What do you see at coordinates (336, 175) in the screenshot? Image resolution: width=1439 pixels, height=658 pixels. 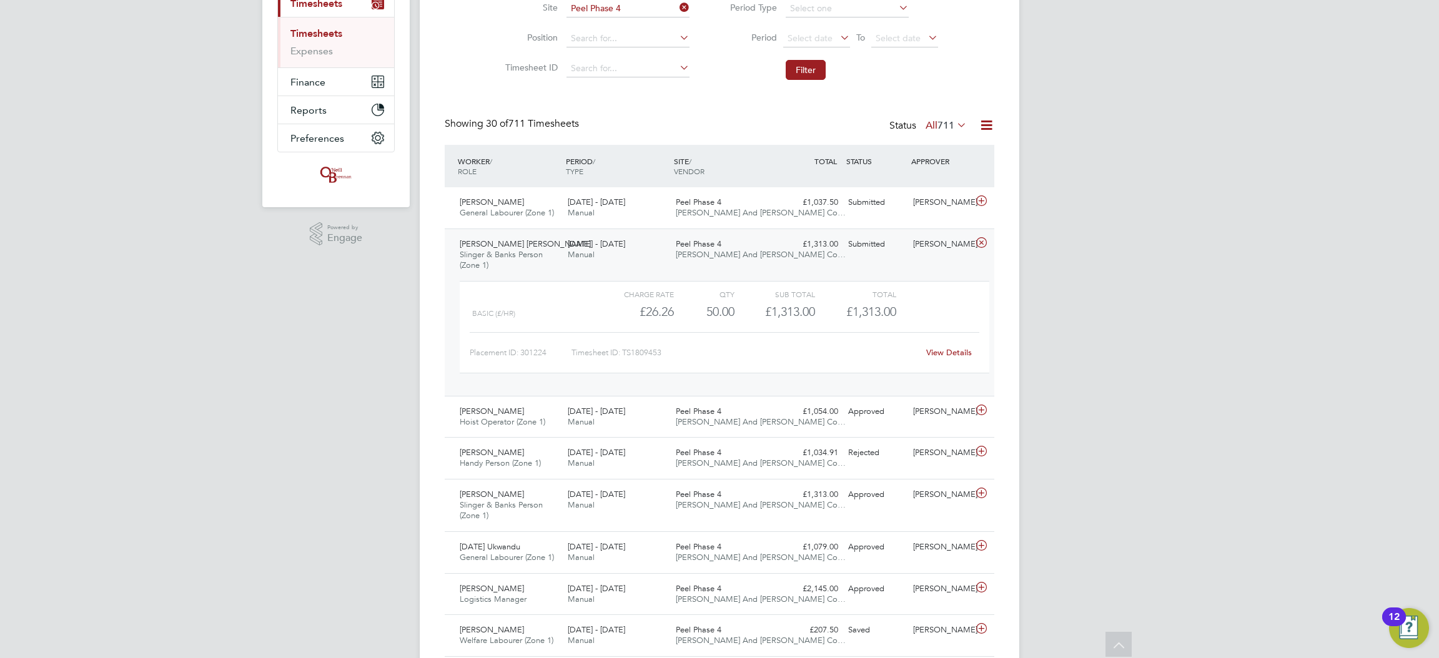 I see `a: Go to home page` at bounding box center [336, 175].